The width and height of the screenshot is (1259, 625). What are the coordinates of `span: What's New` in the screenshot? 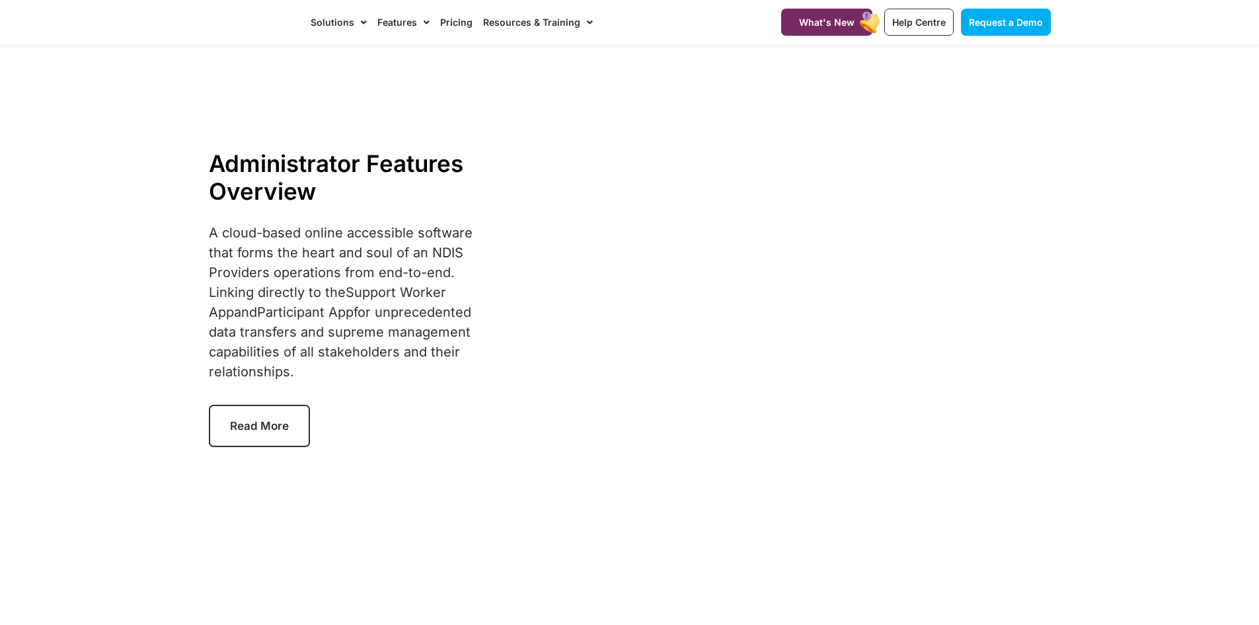 It's located at (827, 22).